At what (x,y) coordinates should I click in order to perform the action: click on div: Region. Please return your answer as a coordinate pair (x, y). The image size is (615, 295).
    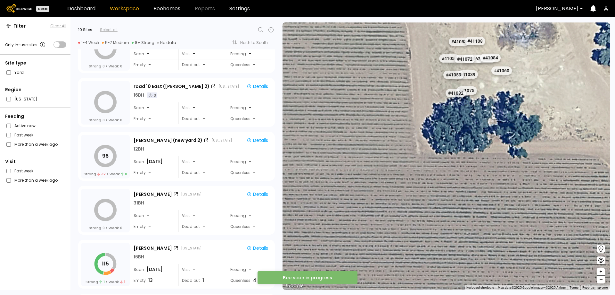
    Looking at the image, I should click on (36, 89).